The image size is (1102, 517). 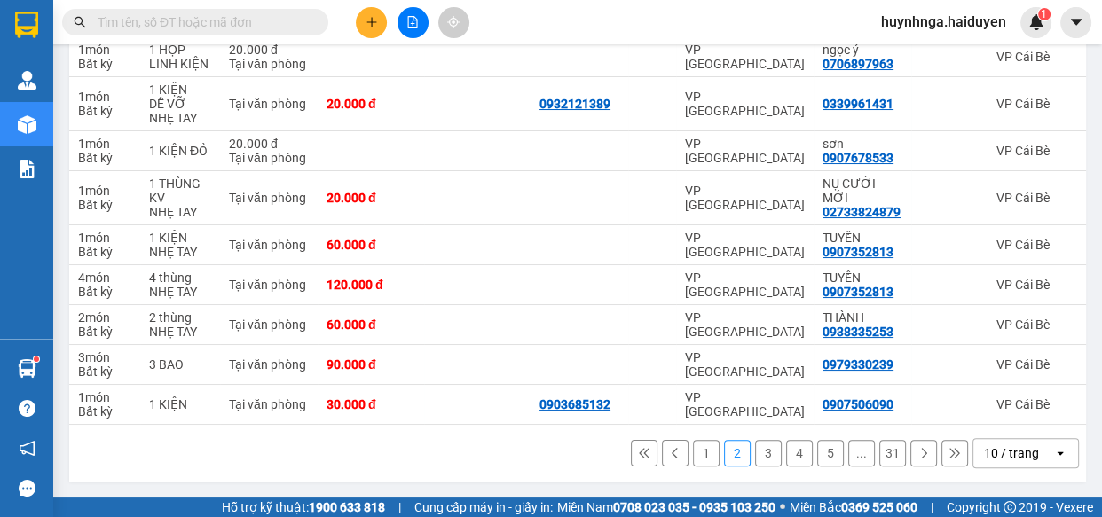 I want to click on div: 120.000 đ, so click(x=371, y=285).